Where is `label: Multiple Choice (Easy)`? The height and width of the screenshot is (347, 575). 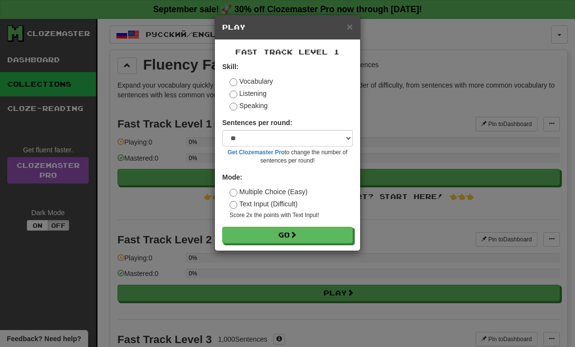
label: Multiple Choice (Easy) is located at coordinates (268, 192).